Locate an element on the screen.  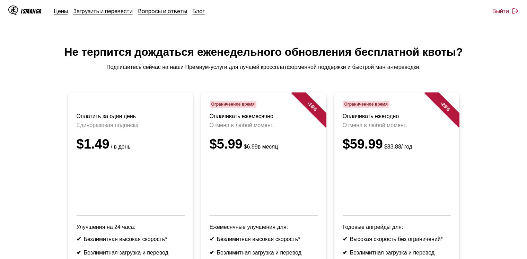
h3: Оплачивать ежегодно is located at coordinates (397, 116).